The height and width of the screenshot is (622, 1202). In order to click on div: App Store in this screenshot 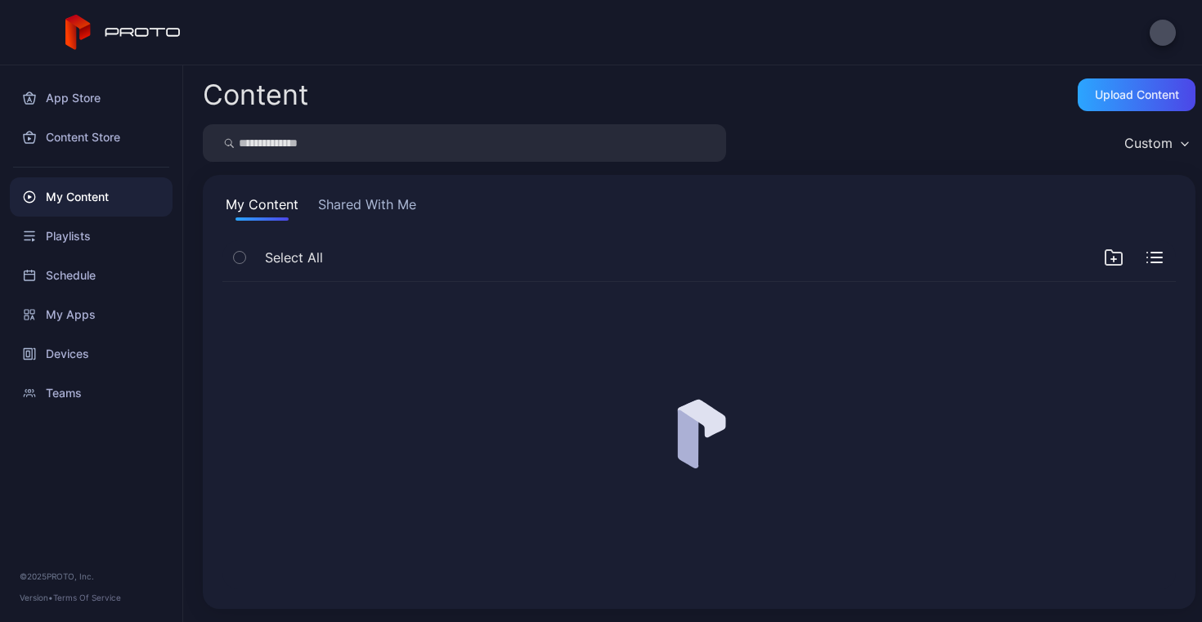, I will do `click(91, 98)`.